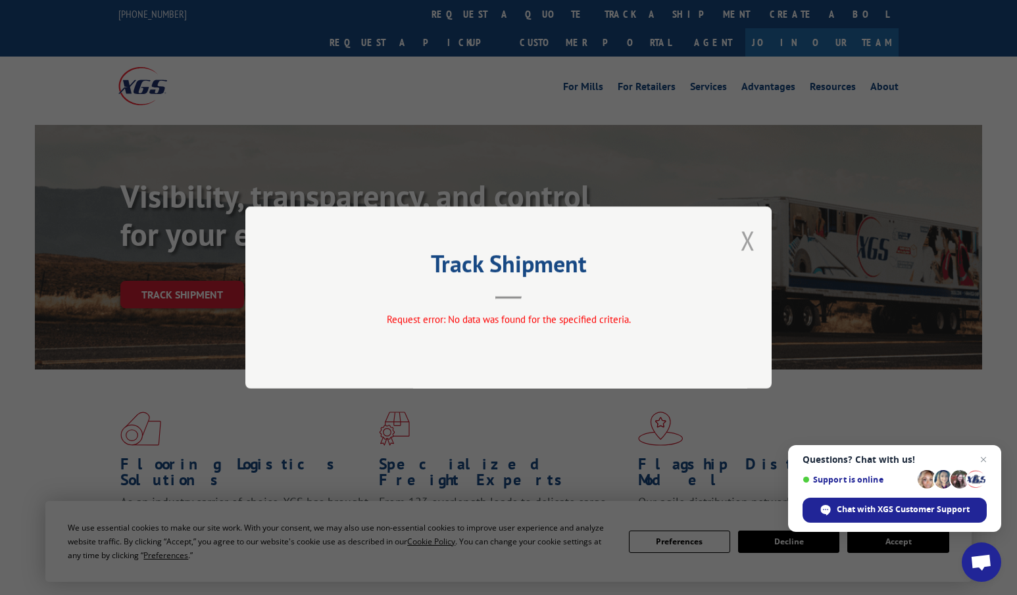 This screenshot has width=1017, height=595. What do you see at coordinates (748, 240) in the screenshot?
I see `button: Close modal` at bounding box center [748, 240].